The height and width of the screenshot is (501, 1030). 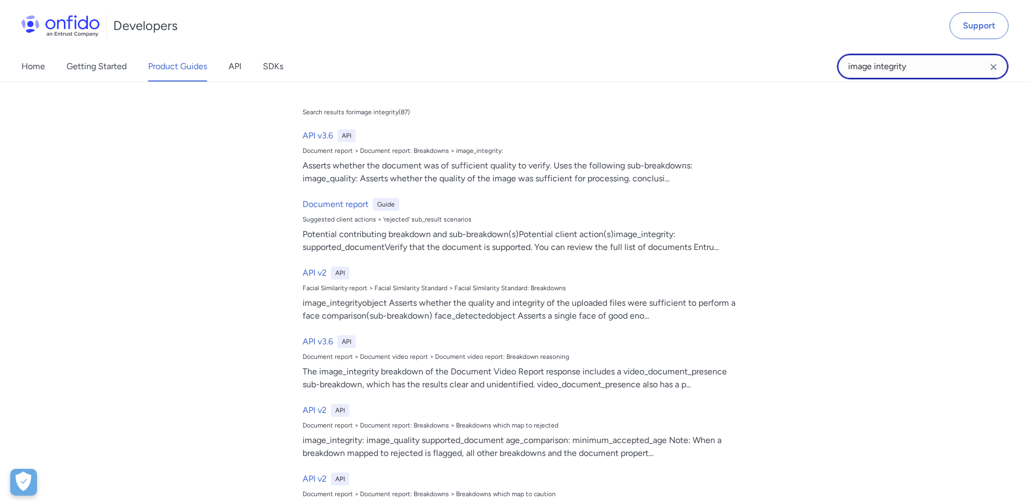 I want to click on a: API v3.6APIDocument report > Document report: Breakdowns > image_integrity:Asserts whether the do..., so click(x=519, y=157).